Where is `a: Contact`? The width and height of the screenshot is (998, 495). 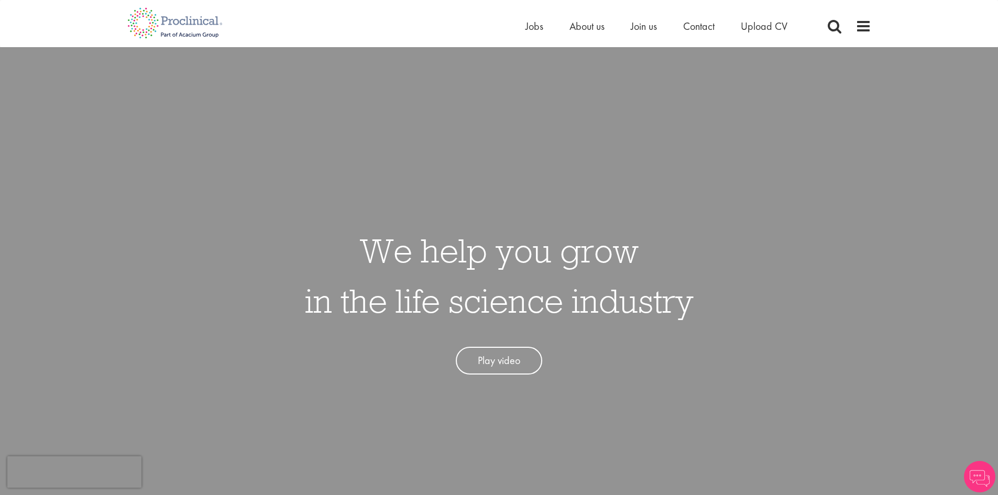
a: Contact is located at coordinates (699, 26).